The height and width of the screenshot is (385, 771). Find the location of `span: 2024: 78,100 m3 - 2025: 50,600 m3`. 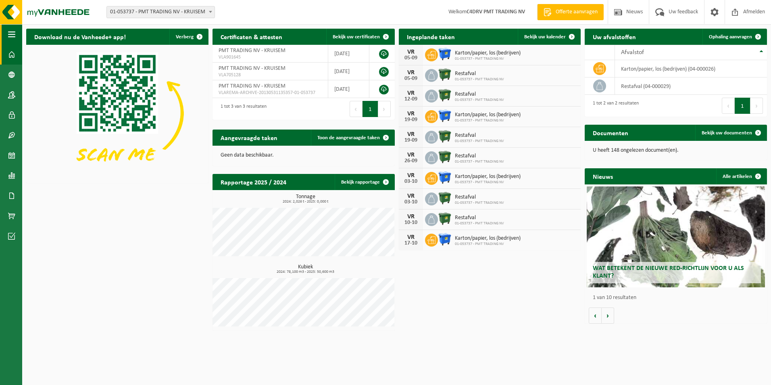

span: 2024: 78,100 m3 - 2025: 50,600 m3 is located at coordinates (306, 272).